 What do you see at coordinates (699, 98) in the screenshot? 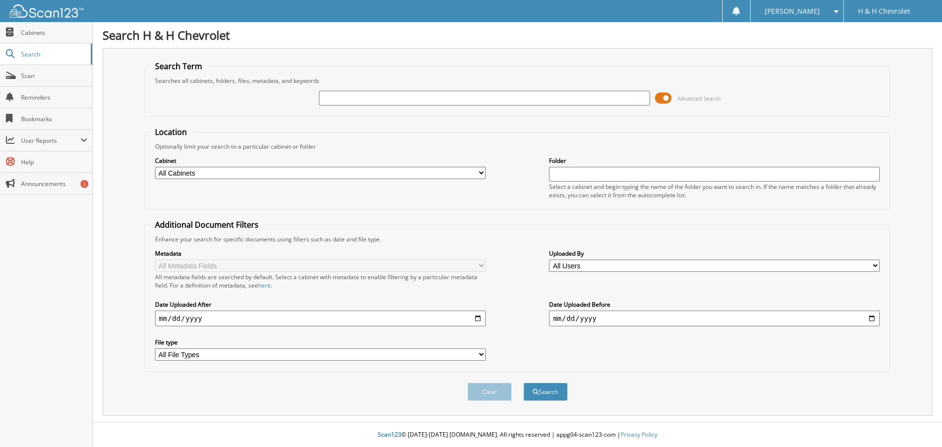
I see `span: Advanced Search` at bounding box center [699, 98].